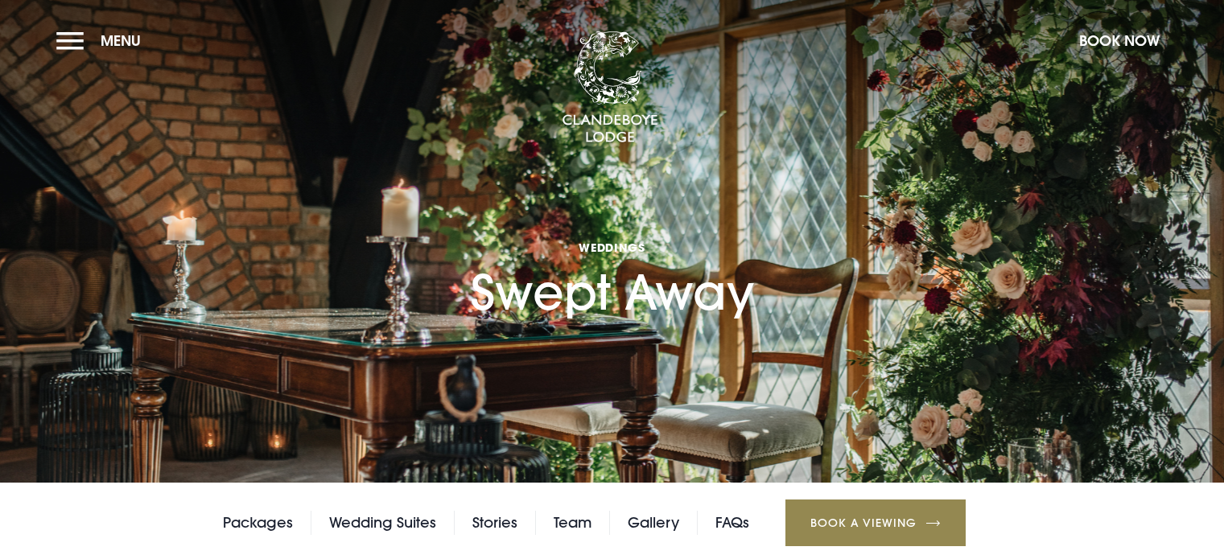  What do you see at coordinates (732, 523) in the screenshot?
I see `a: FAQs` at bounding box center [732, 523].